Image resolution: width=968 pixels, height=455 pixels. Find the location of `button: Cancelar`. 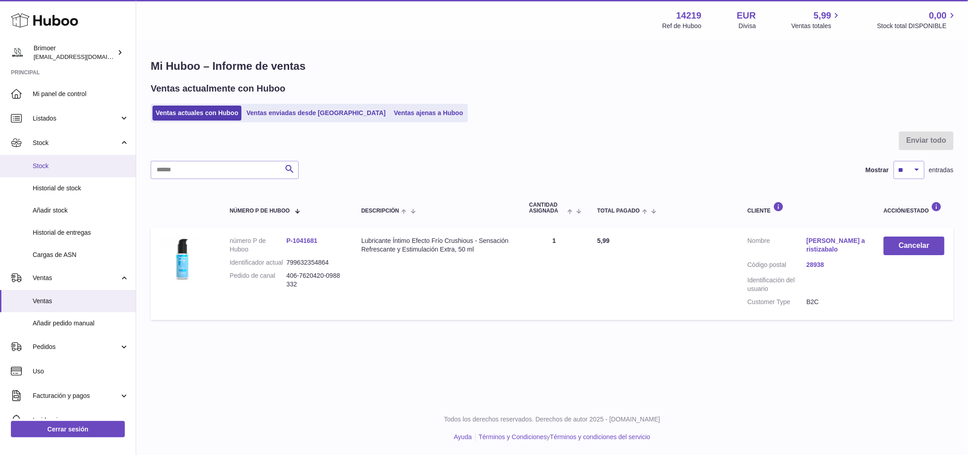

button: Cancelar is located at coordinates (914, 246).